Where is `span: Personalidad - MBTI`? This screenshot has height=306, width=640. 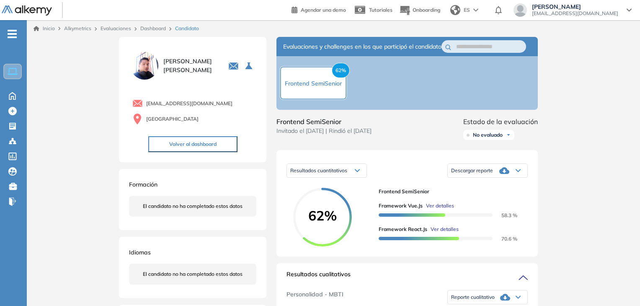 span: Personalidad - MBTI is located at coordinates (315, 297).